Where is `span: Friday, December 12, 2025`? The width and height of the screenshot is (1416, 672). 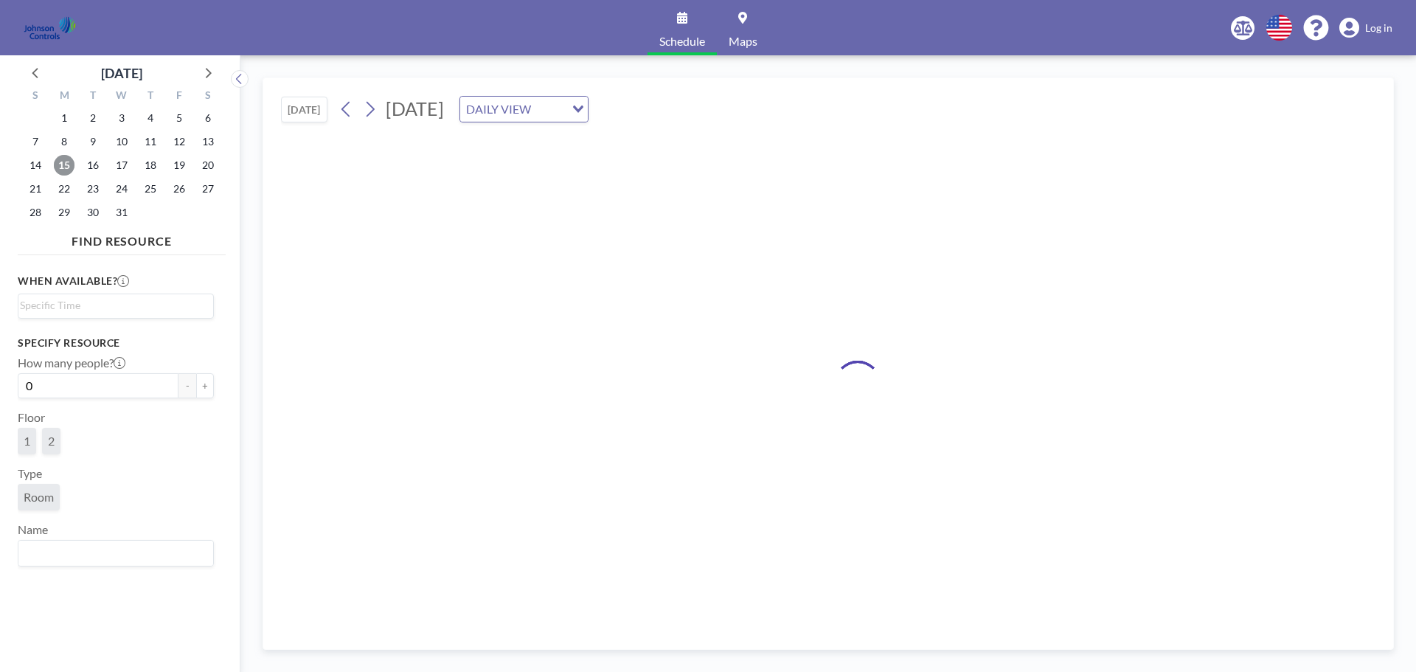
span: Friday, December 12, 2025 is located at coordinates (179, 142).